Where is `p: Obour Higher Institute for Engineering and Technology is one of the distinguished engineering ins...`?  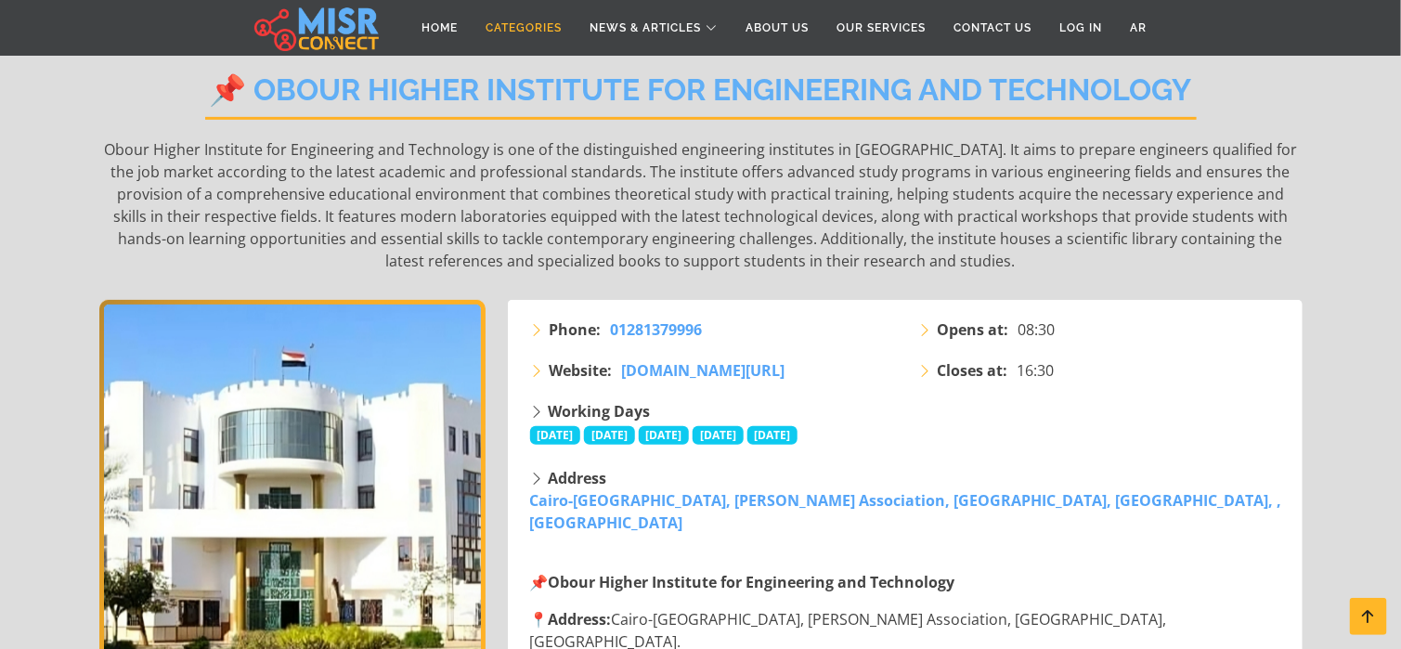 p: Obour Higher Institute for Engineering and Technology is one of the distinguished engineering ins... is located at coordinates (701, 205).